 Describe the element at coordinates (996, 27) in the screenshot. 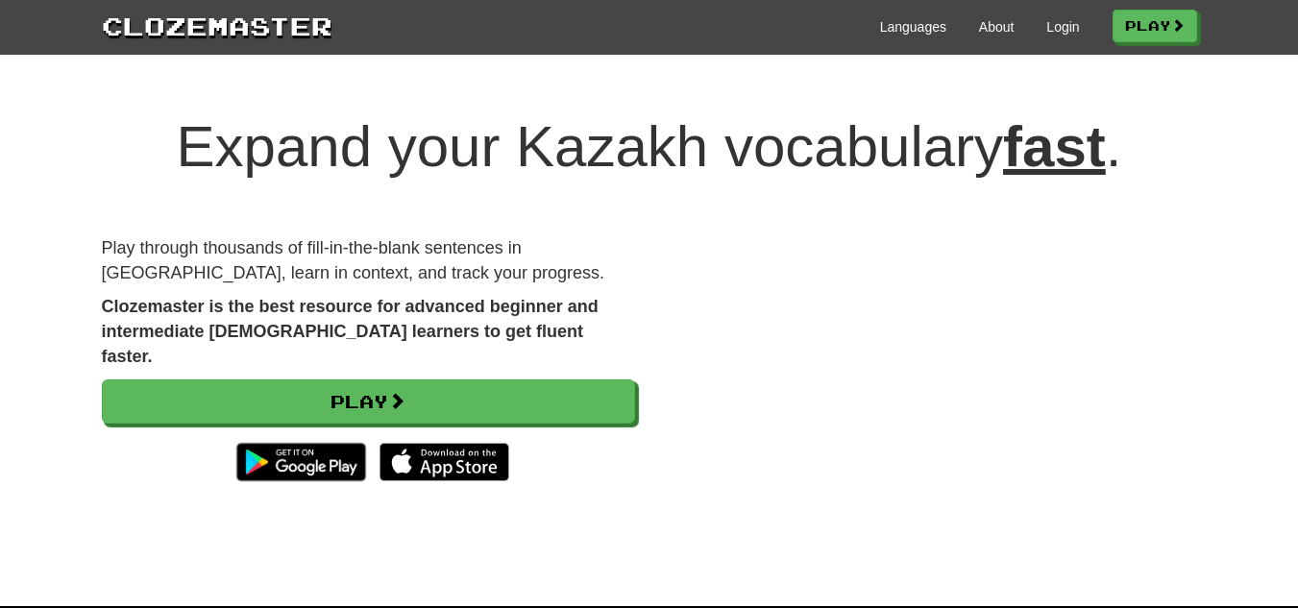

I see `a: About` at that location.